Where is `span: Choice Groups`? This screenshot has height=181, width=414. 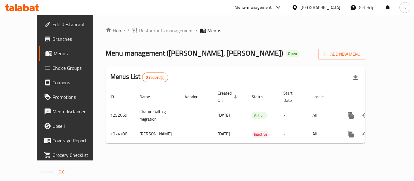 span: Choice Groups is located at coordinates (77, 68).